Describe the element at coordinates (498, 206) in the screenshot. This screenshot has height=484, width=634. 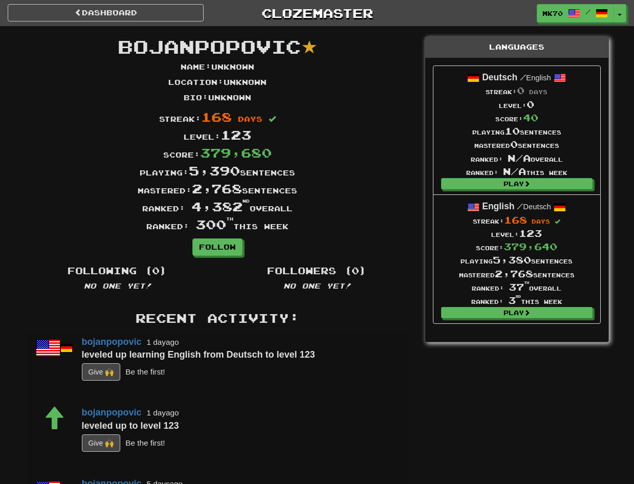
I see `strong: English` at that location.